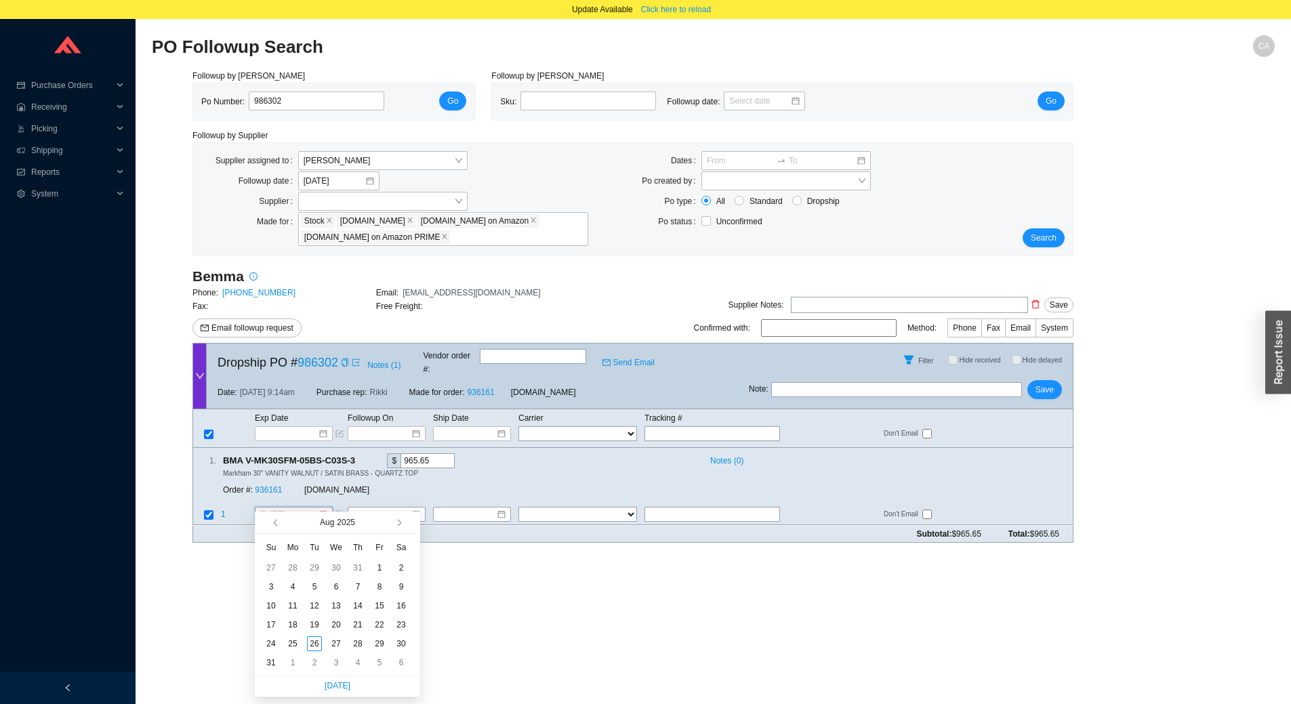 This screenshot has height=704, width=1291. What do you see at coordinates (298, 102) in the screenshot?
I see `div: Po Number:` at bounding box center [298, 102].